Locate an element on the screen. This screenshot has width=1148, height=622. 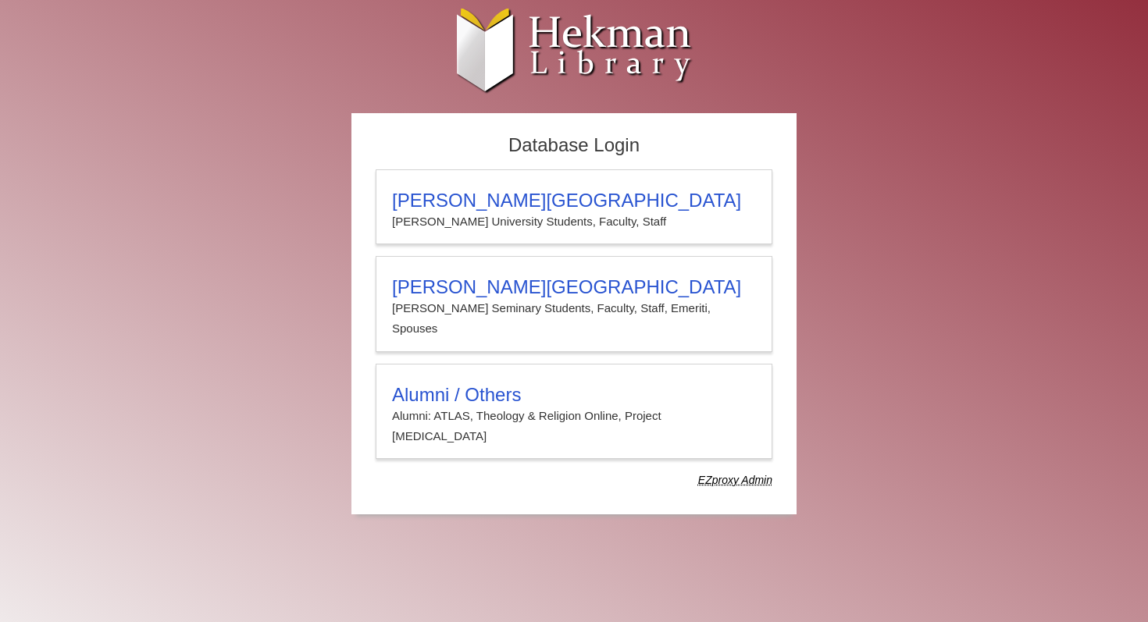
h3: Alumni / Others is located at coordinates (574, 395).